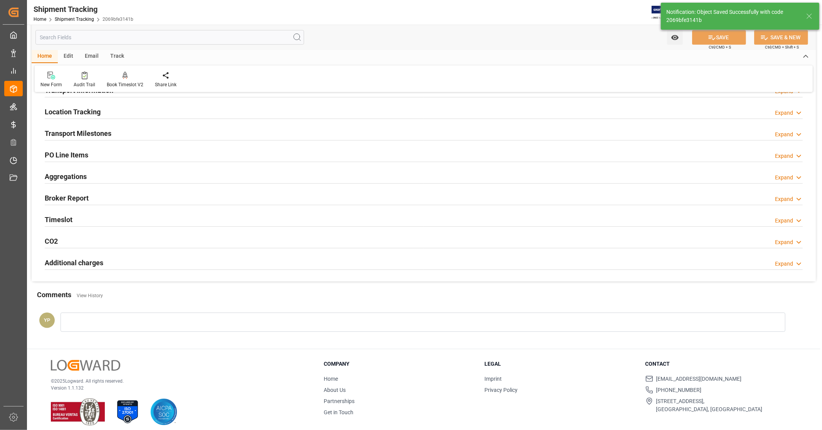 This screenshot has width=822, height=430. What do you see at coordinates (675, 37) in the screenshot?
I see `button: open menu` at bounding box center [675, 37].